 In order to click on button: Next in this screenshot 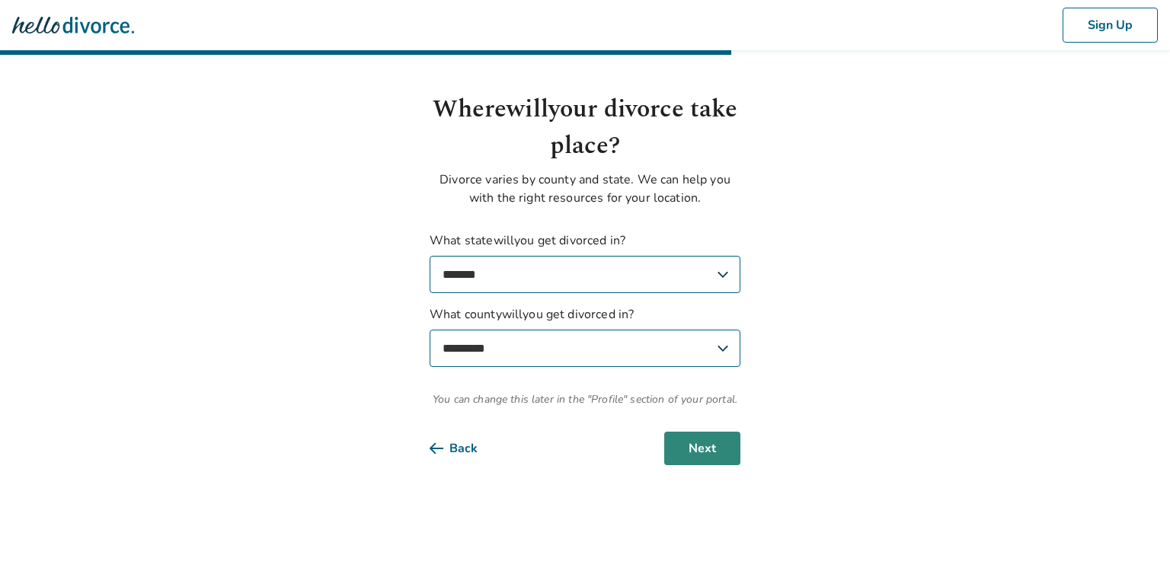, I will do `click(702, 449)`.